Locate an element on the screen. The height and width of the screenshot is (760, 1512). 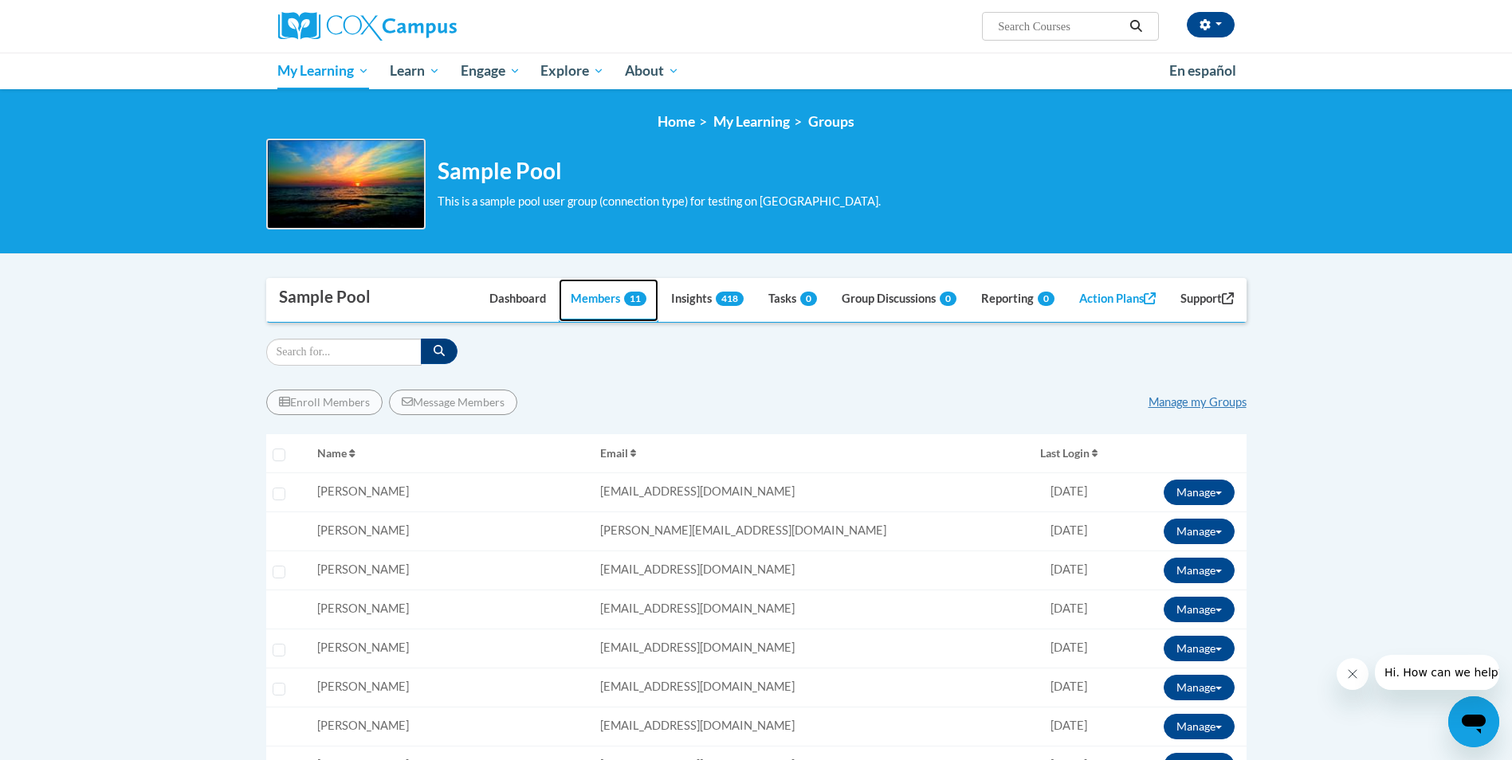
a: Group Discussions0 is located at coordinates (899, 300).